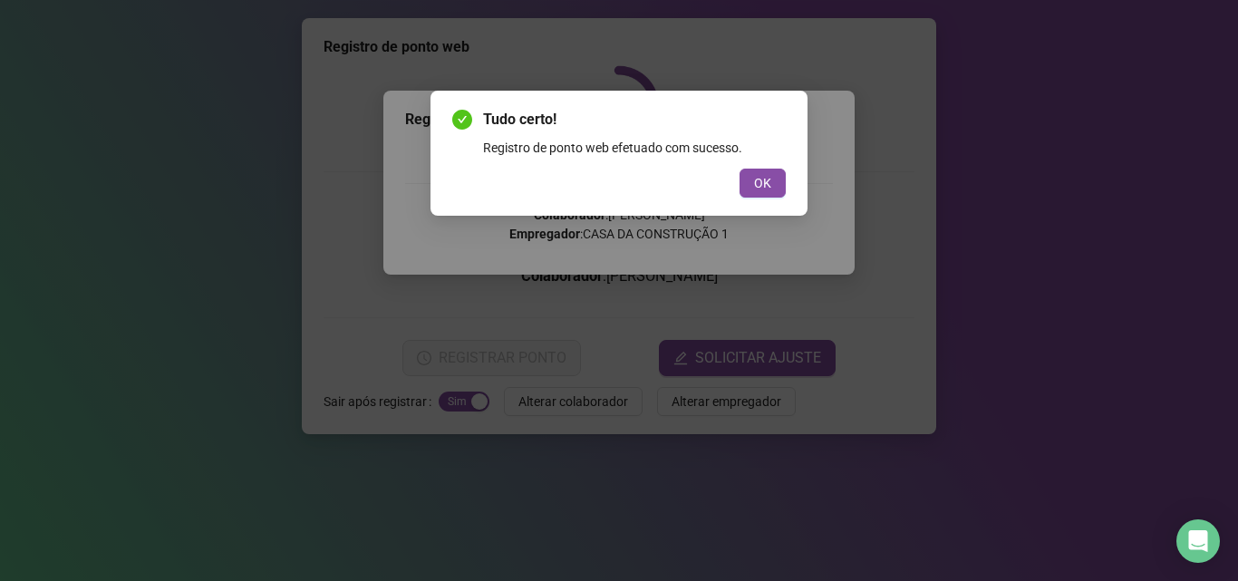 The image size is (1238, 581). I want to click on span: check-circle, so click(462, 120).